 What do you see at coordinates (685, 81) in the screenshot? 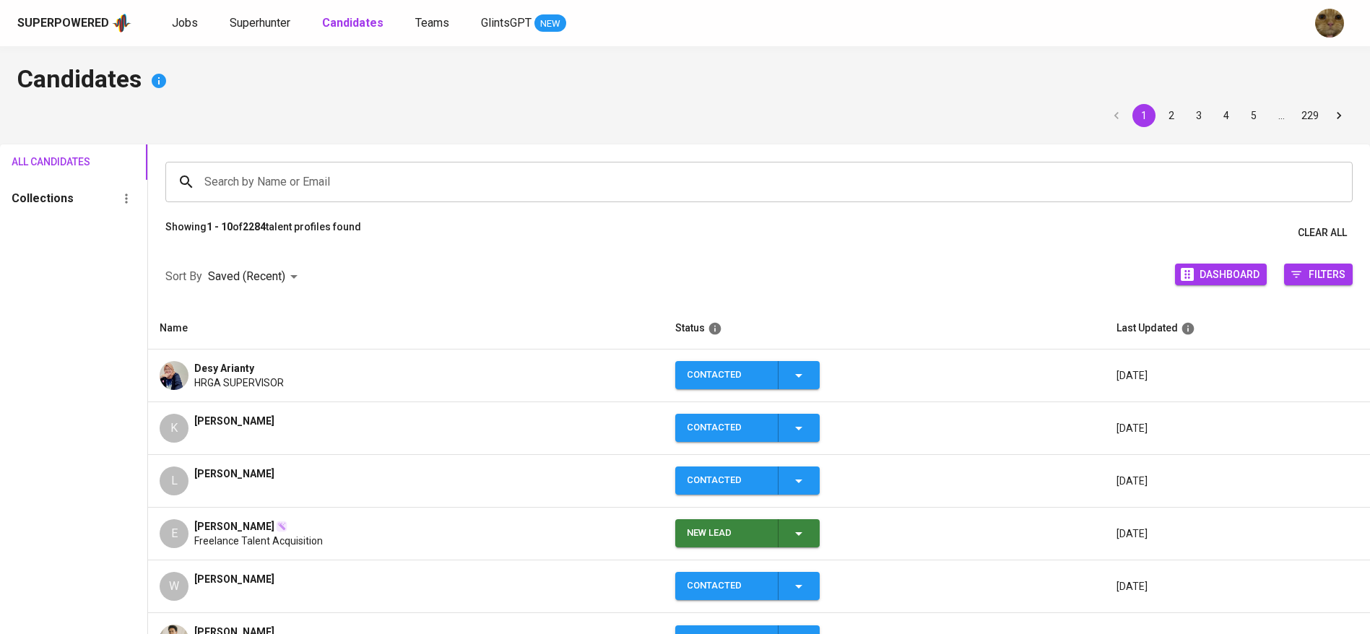
I see `h4: Candidates` at bounding box center [685, 81].